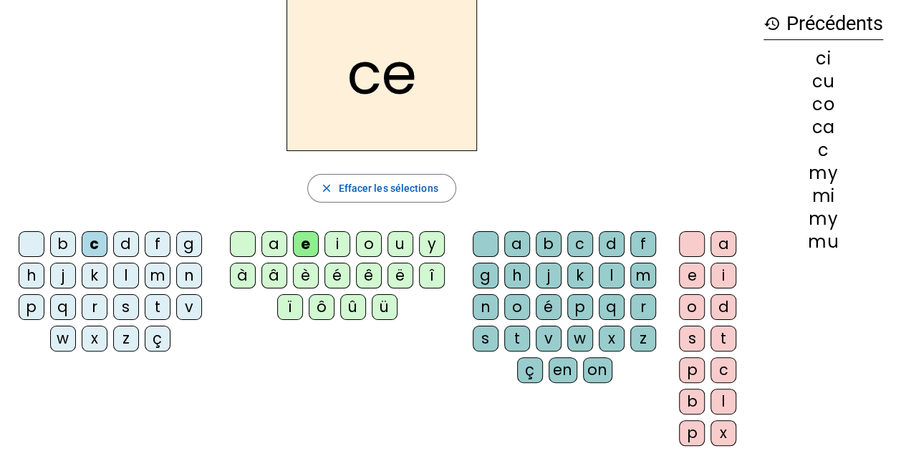 The image size is (906, 476). What do you see at coordinates (274, 276) in the screenshot?
I see `div: â` at bounding box center [274, 276].